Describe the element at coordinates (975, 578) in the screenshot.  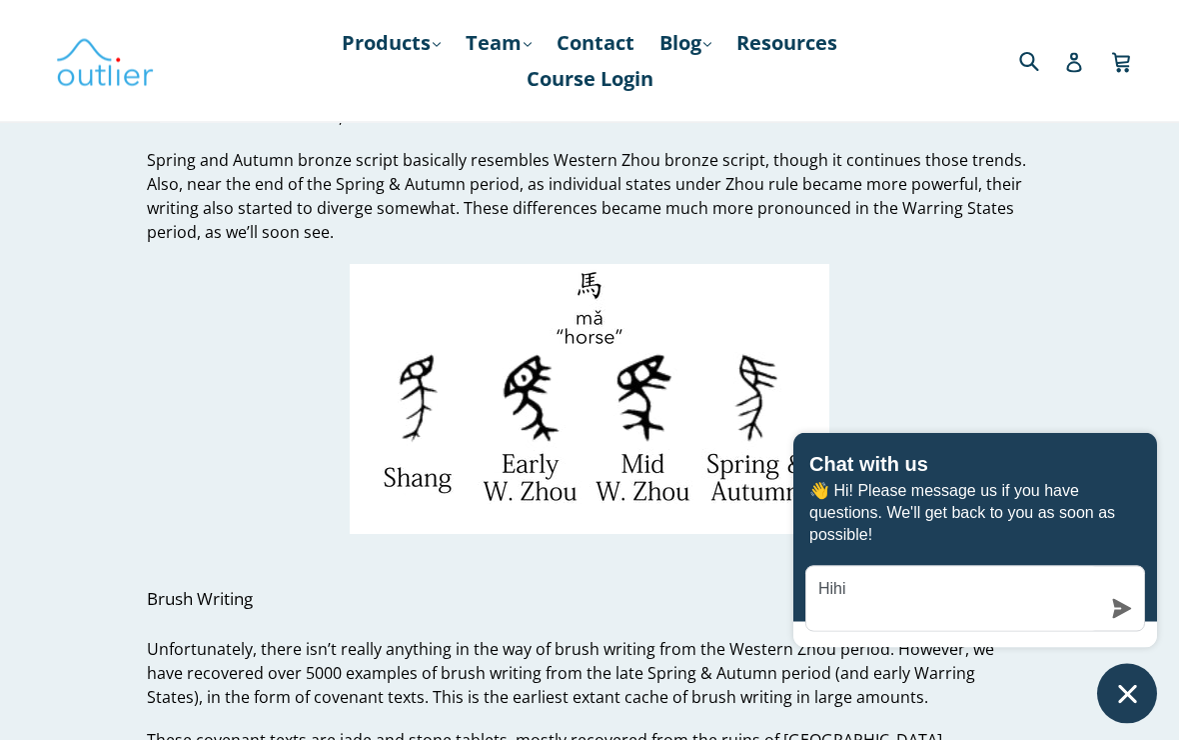
I see `inbox-online-store-chat: Shopify online store chat` at that location.